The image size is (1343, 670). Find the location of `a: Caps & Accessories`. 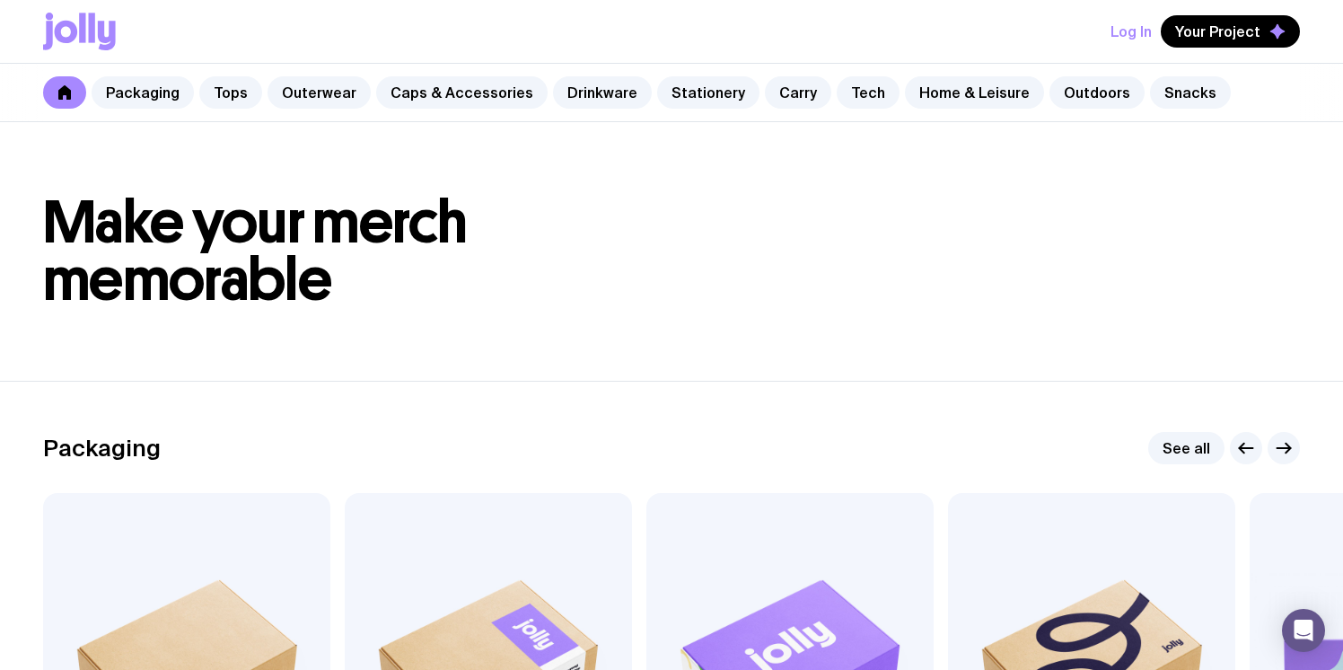

a: Caps & Accessories is located at coordinates (461, 92).